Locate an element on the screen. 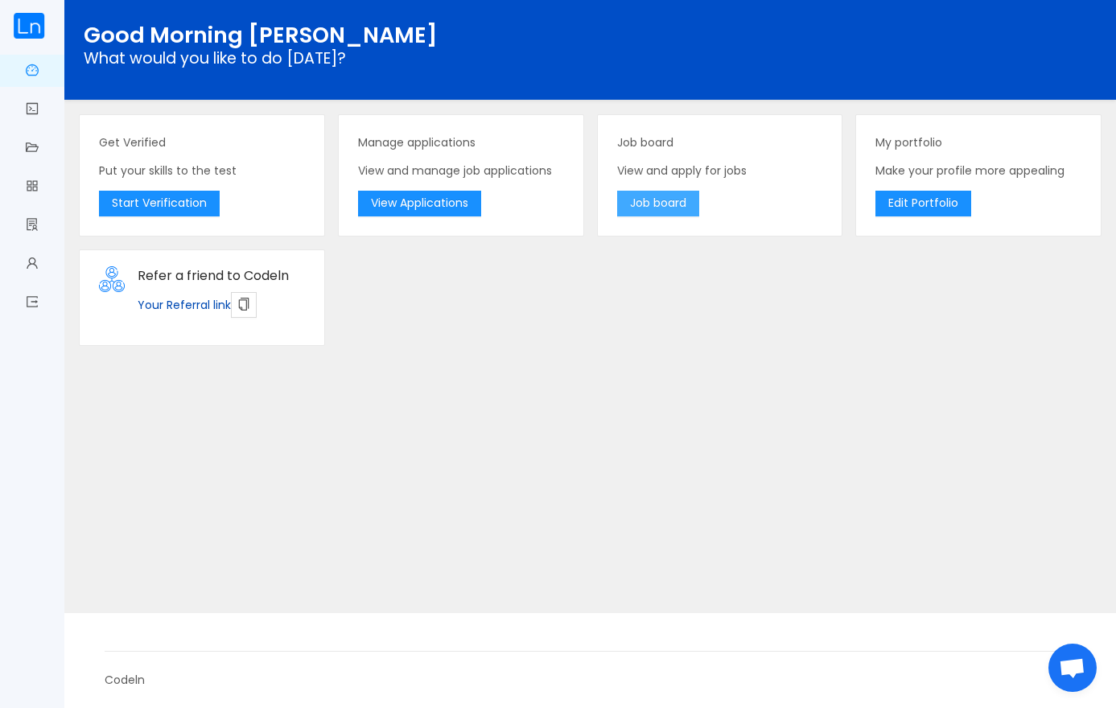  button: View Applications is located at coordinates (419, 204).